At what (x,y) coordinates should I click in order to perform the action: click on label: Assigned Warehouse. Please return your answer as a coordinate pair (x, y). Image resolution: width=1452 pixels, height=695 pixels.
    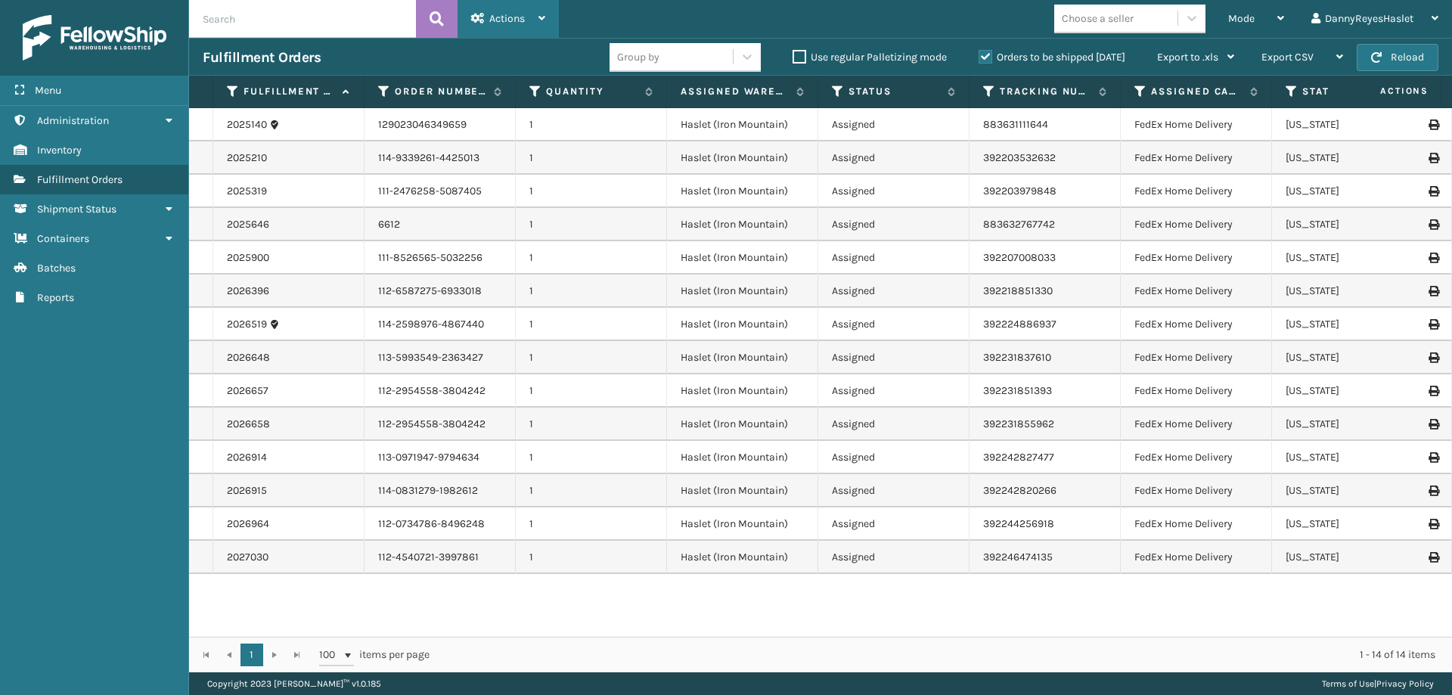
    Looking at the image, I should click on (734, 91).